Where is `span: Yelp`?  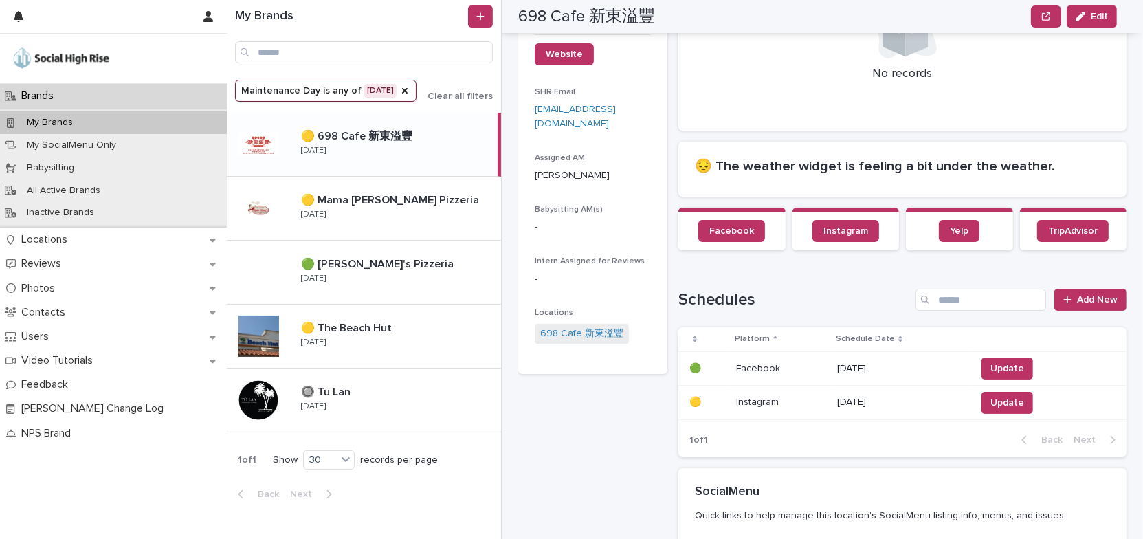
span: Yelp is located at coordinates (959, 231).